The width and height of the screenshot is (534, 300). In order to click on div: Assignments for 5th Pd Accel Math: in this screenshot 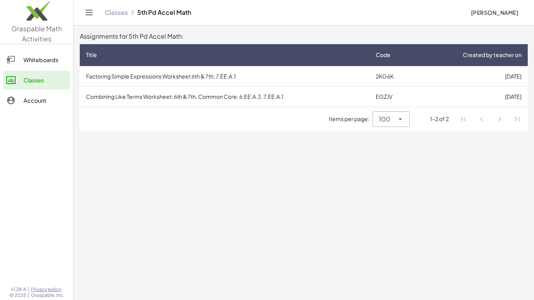, I will do `click(304, 36)`.